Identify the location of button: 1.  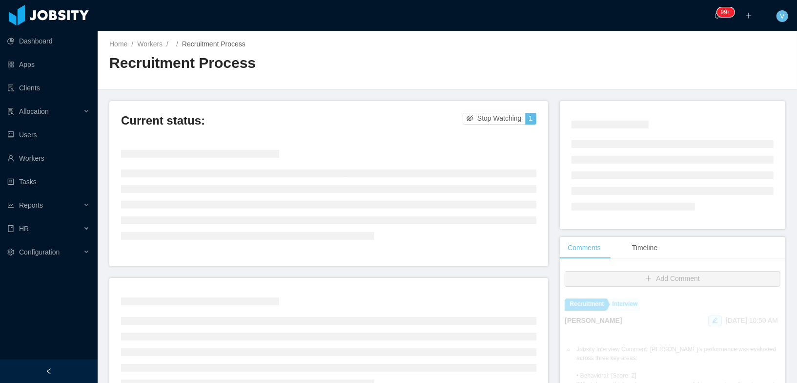
(531, 119).